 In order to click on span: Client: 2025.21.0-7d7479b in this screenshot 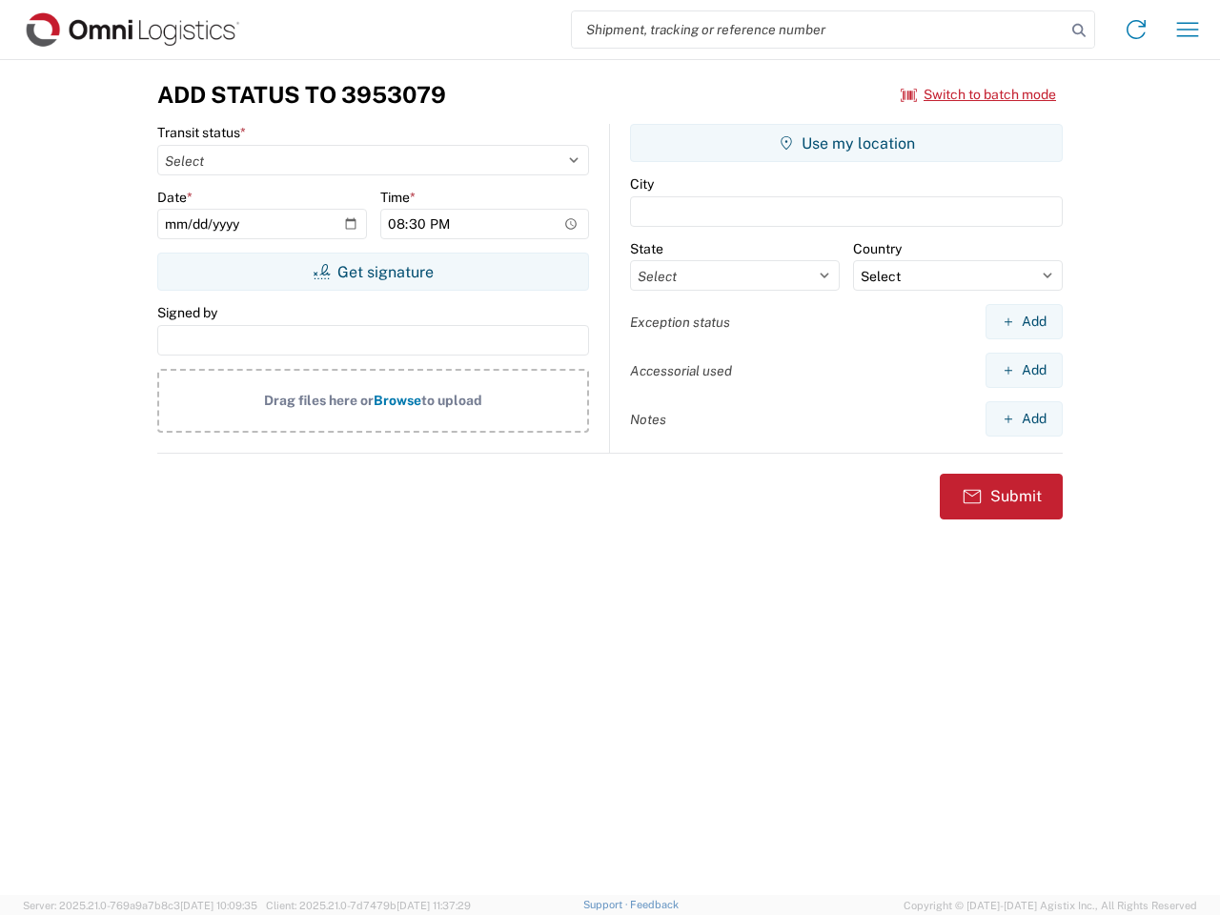, I will do `click(368, 905)`.